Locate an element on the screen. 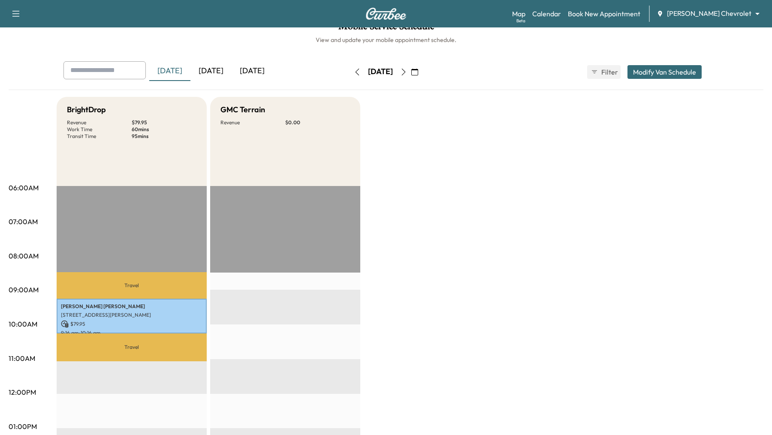 The width and height of the screenshot is (772, 435). p: 11:00AM is located at coordinates (22, 359).